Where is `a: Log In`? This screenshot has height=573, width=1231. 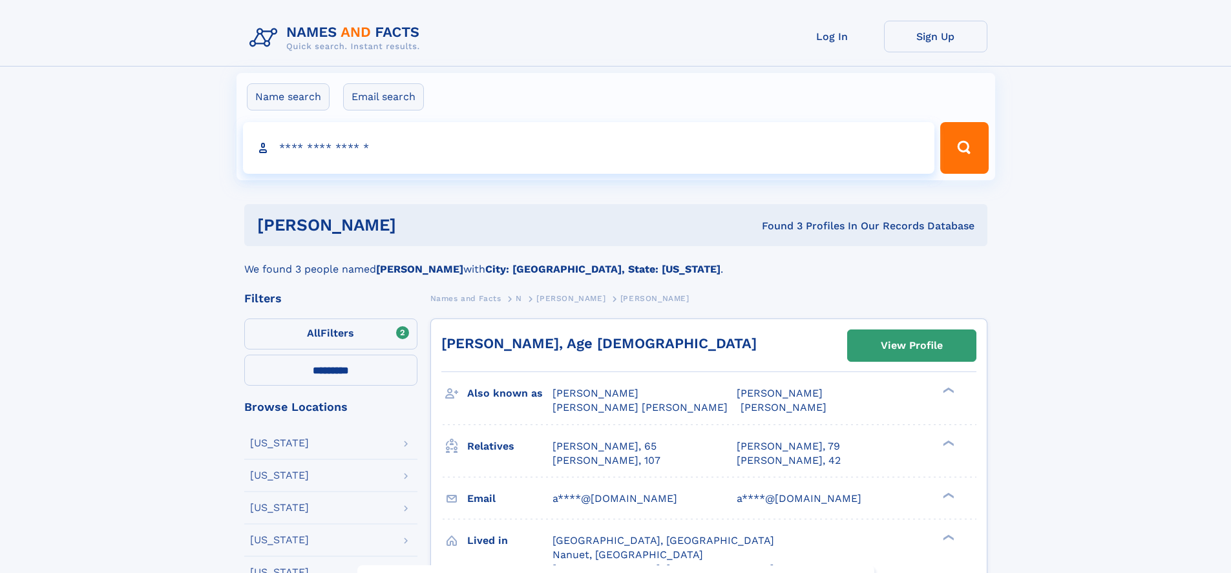
a: Log In is located at coordinates (833, 36).